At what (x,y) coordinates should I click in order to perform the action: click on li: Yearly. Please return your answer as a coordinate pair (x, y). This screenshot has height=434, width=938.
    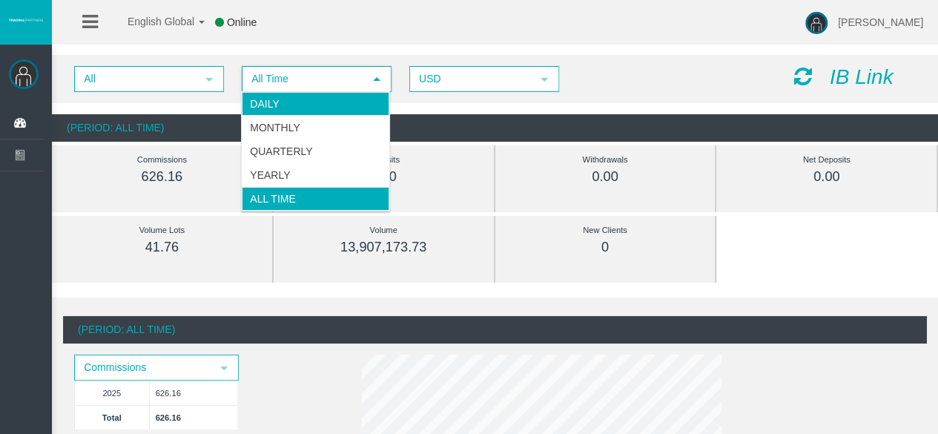
    Looking at the image, I should click on (315, 175).